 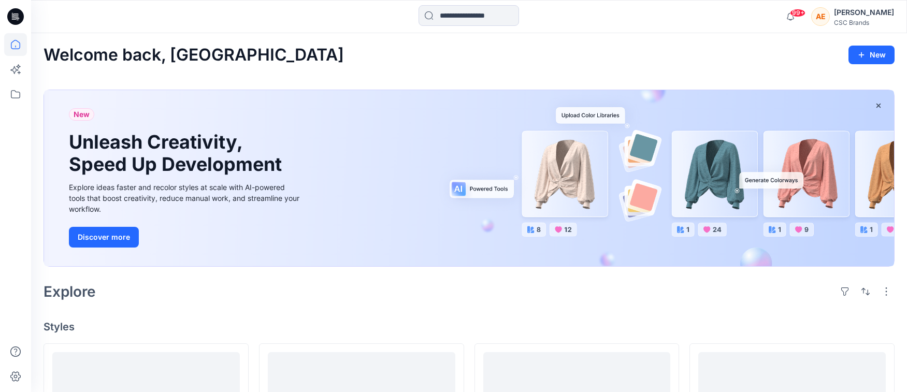 What do you see at coordinates (864, 22) in the screenshot?
I see `div: CSC Brands` at bounding box center [864, 22].